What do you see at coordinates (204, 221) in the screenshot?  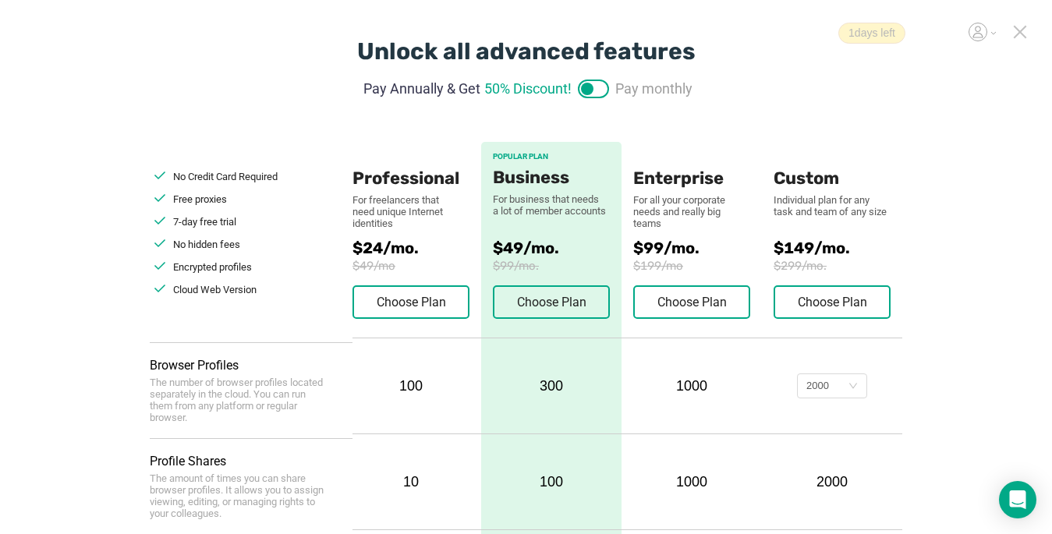 I see `span: 7-day free trial` at bounding box center [204, 221].